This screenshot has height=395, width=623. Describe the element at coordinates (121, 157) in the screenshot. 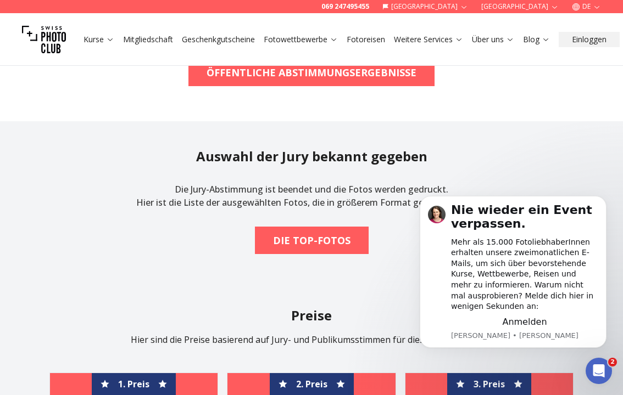

I see `p: Message from Joan, sent Gerade eben` at that location.